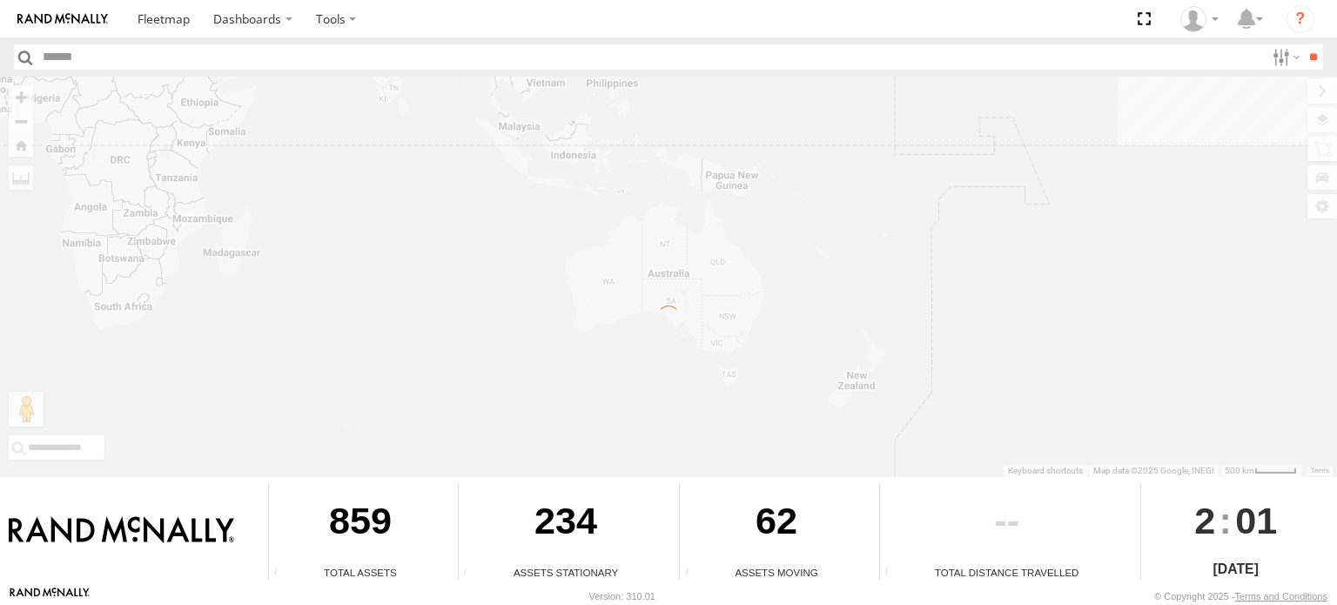  Describe the element at coordinates (566, 524) in the screenshot. I see `div: 234` at that location.